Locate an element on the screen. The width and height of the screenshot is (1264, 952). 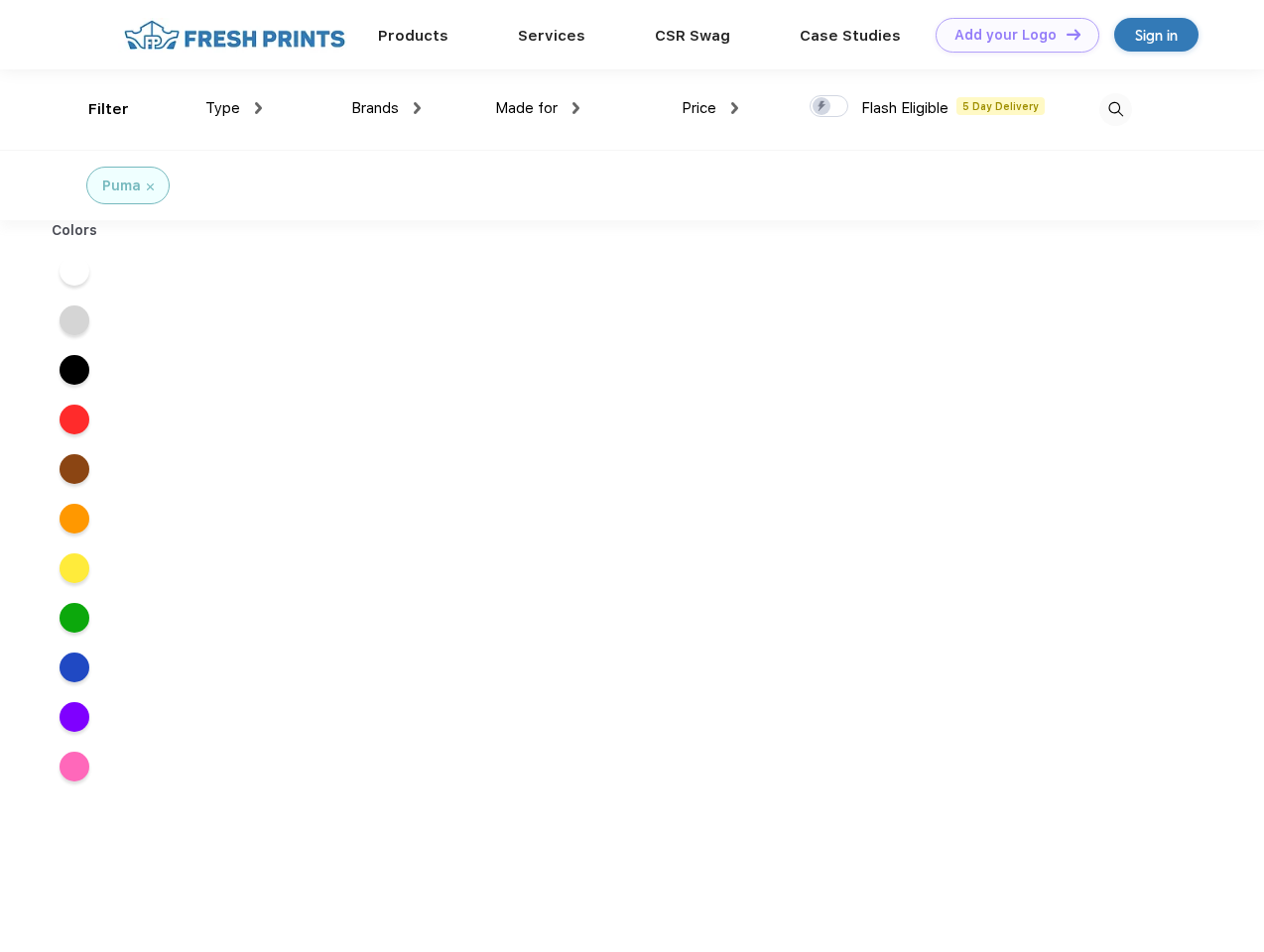
span: 5 Day Delivery is located at coordinates (1000, 107).